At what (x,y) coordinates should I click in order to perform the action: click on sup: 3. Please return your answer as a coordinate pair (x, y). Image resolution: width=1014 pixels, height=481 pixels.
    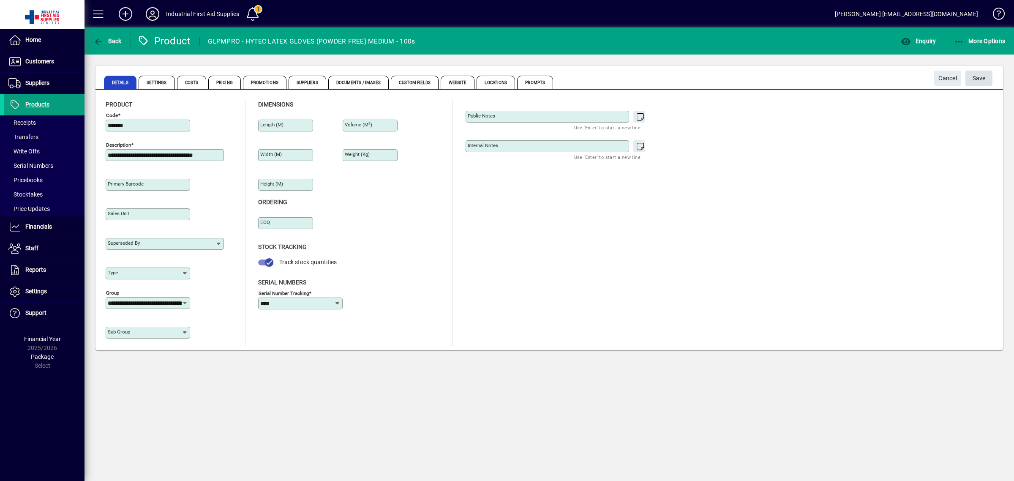
    Looking at the image, I should click on (369, 123).